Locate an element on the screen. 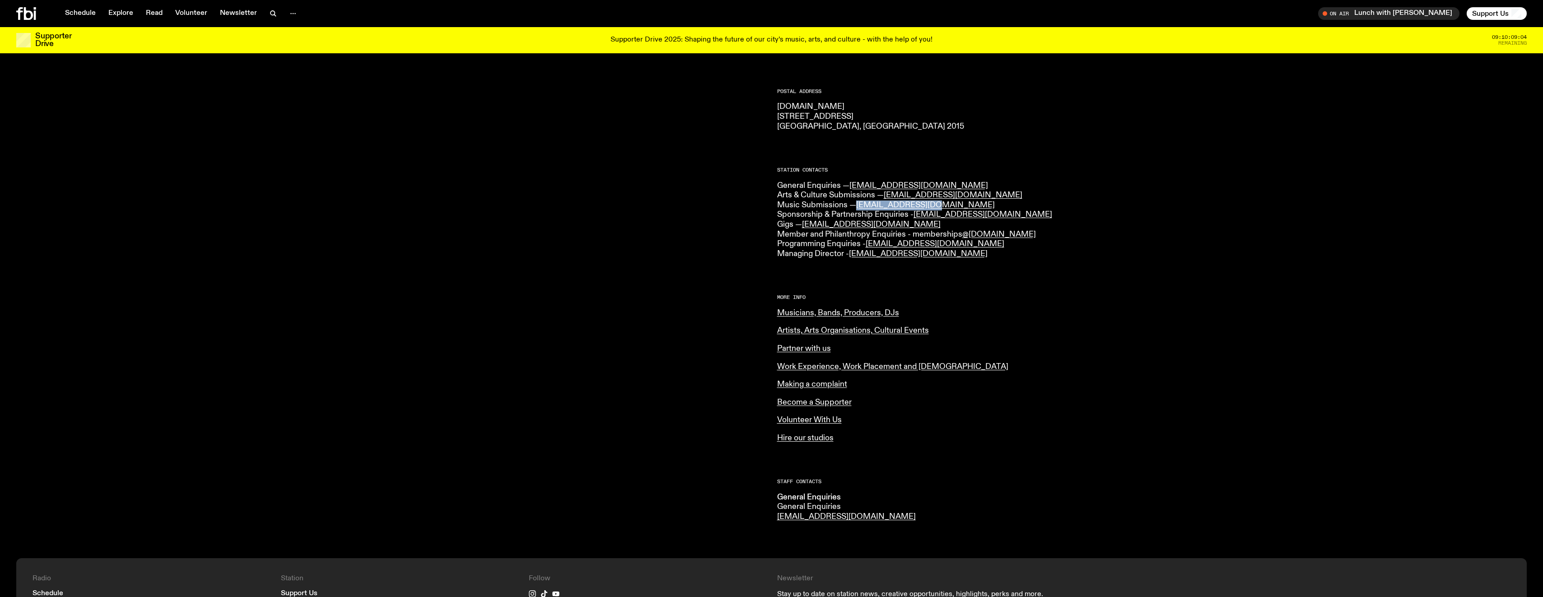 The image size is (1543, 597). h4: Newsletter is located at coordinates (1020, 578).